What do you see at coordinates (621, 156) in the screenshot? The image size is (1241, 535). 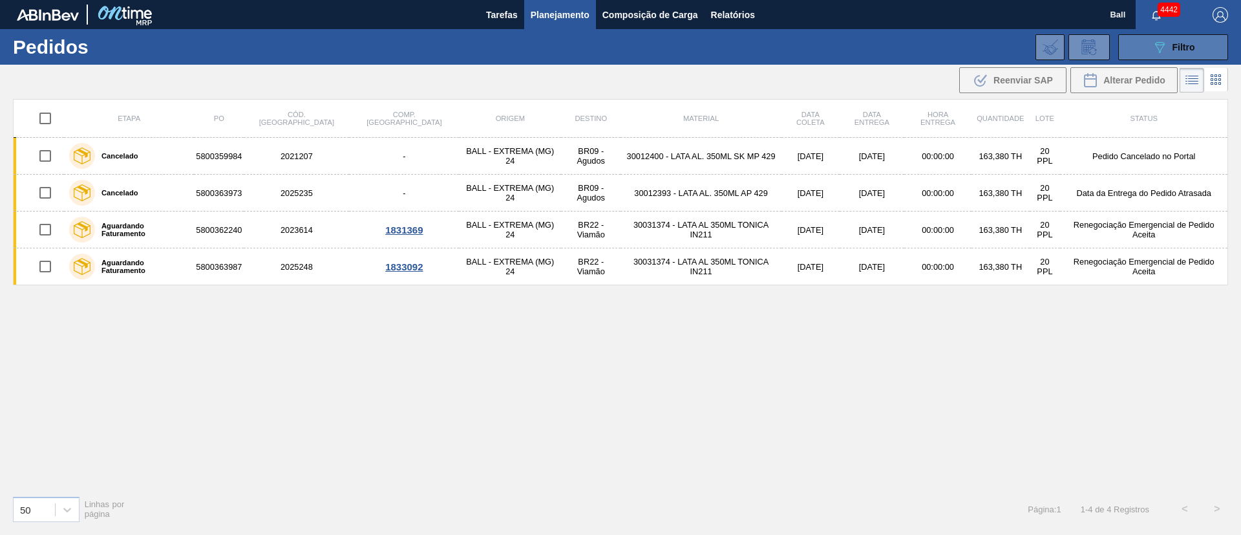 I see `a: Cancelado58003599842021207-BALL - EXTREMA (MG) 24BR09 - Agudos30012400 - LATA AL. 350ML SK MP 429...` at bounding box center [621, 156].